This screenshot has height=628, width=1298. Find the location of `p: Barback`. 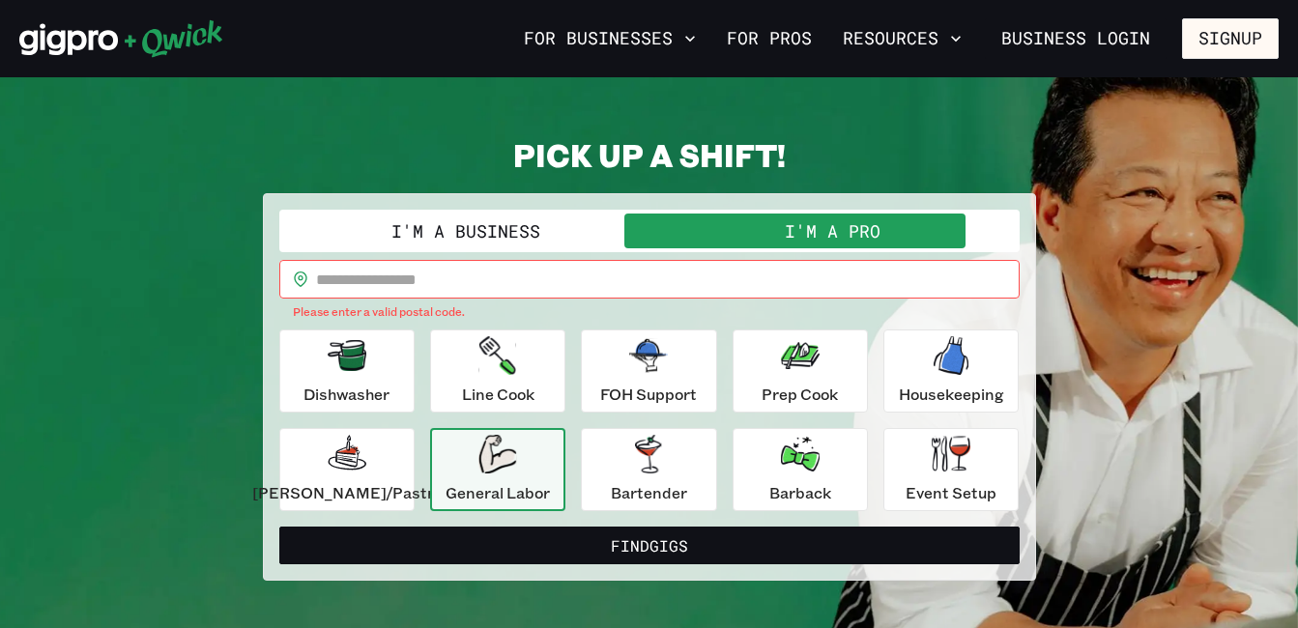

p: Barback is located at coordinates (800, 493).